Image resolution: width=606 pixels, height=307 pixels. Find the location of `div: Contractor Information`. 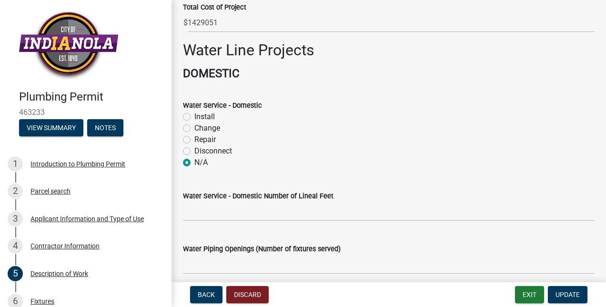

div: Contractor Information is located at coordinates (65, 246).